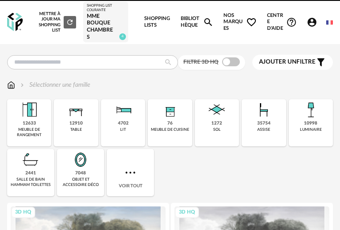 This screenshot has width=340, height=230. What do you see at coordinates (278, 62) in the screenshot?
I see `span: Ajouter un` at bounding box center [278, 62].